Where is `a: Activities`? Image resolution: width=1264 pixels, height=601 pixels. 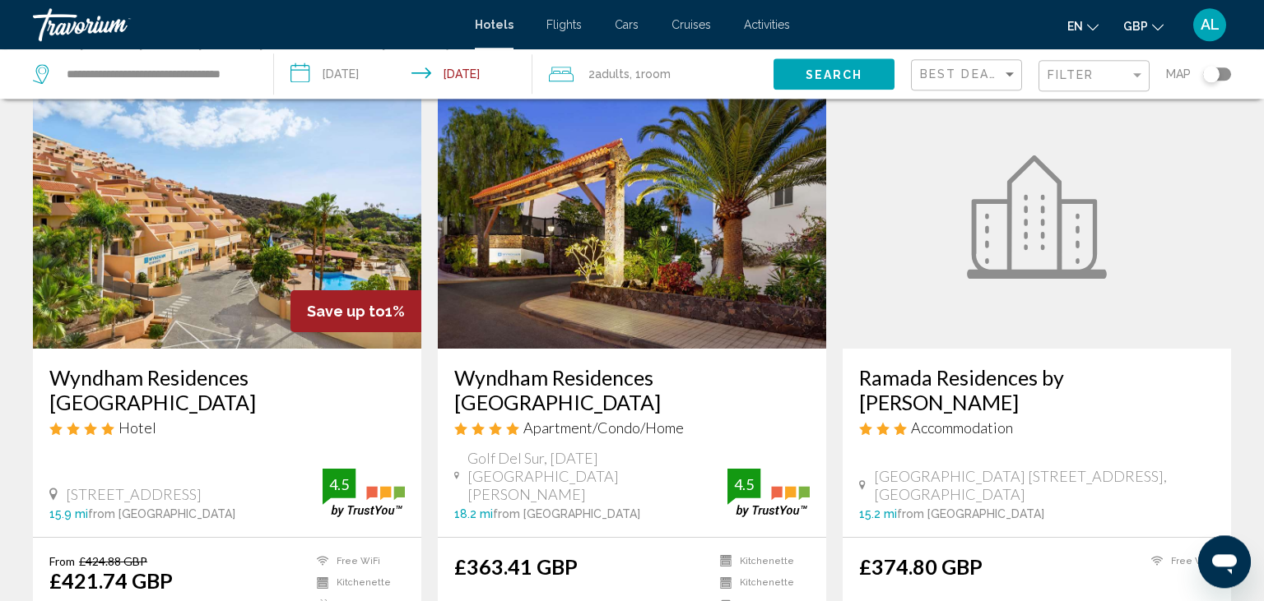 a: Activities is located at coordinates (767, 25).